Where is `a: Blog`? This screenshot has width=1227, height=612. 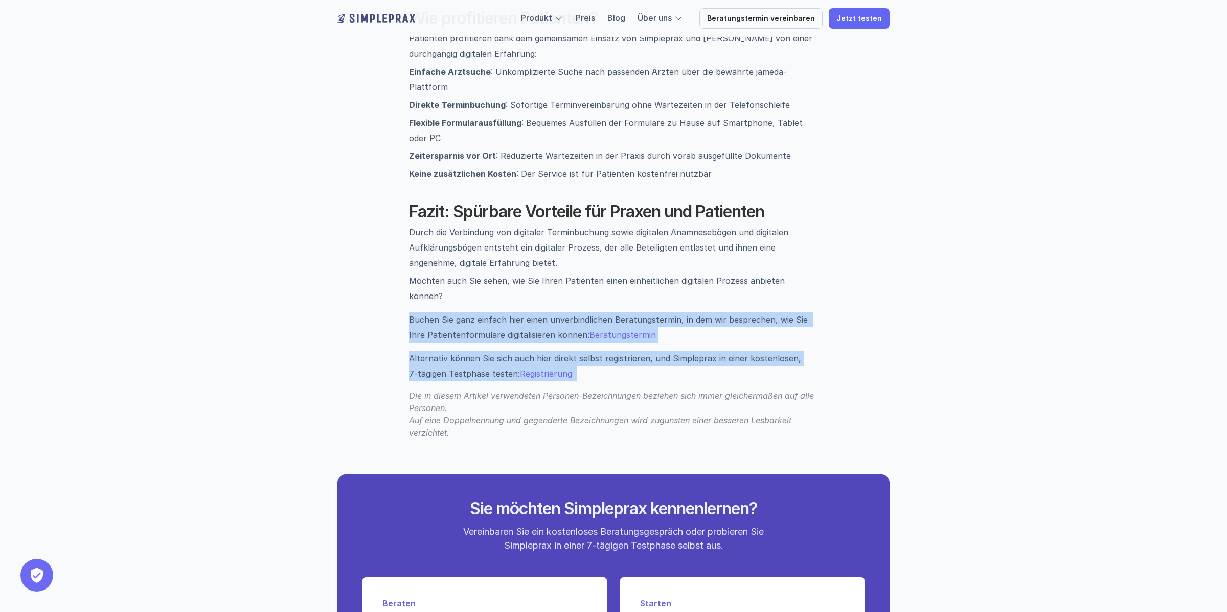 a: Blog is located at coordinates (616, 18).